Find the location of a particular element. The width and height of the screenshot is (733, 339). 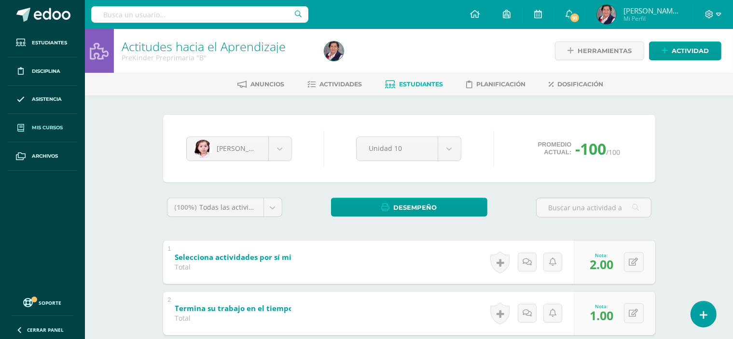

span: Todas las actividades de esta unidad is located at coordinates (260, 207).